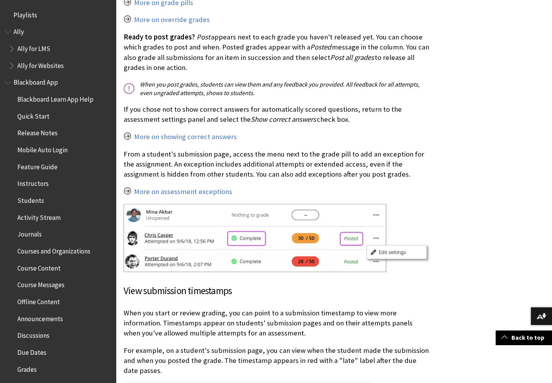  I want to click on nav: Book outline for Anthology Ally Help, so click(58, 49).